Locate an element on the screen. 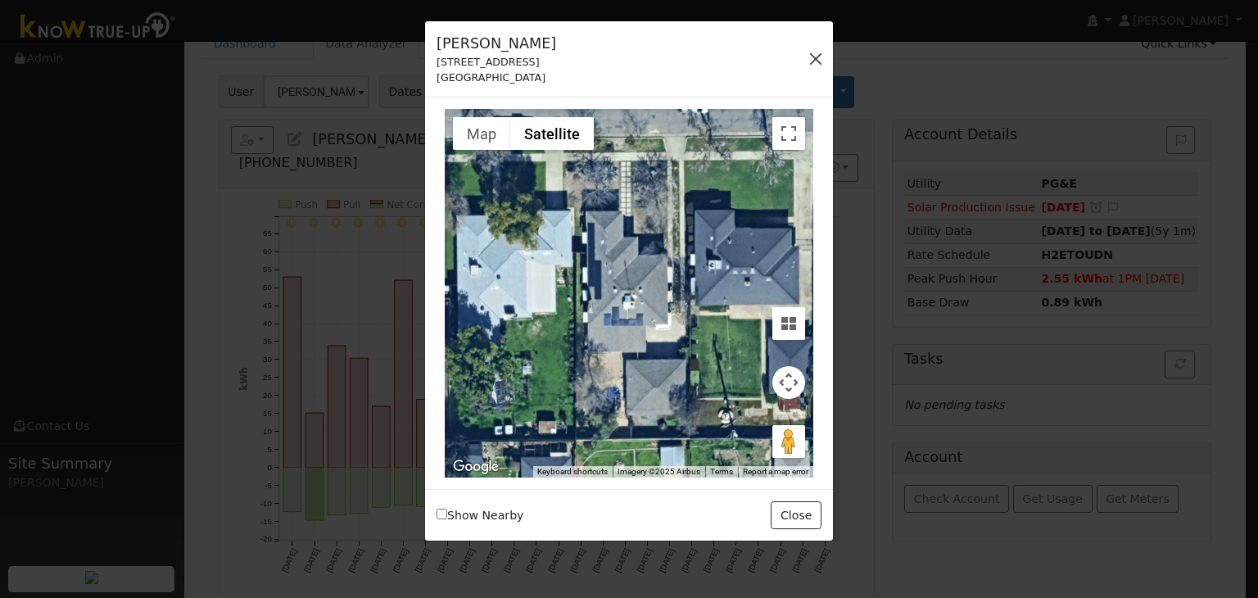 The image size is (1258, 598). button: Drag Pegman onto the map to open Street View is located at coordinates (789, 441).